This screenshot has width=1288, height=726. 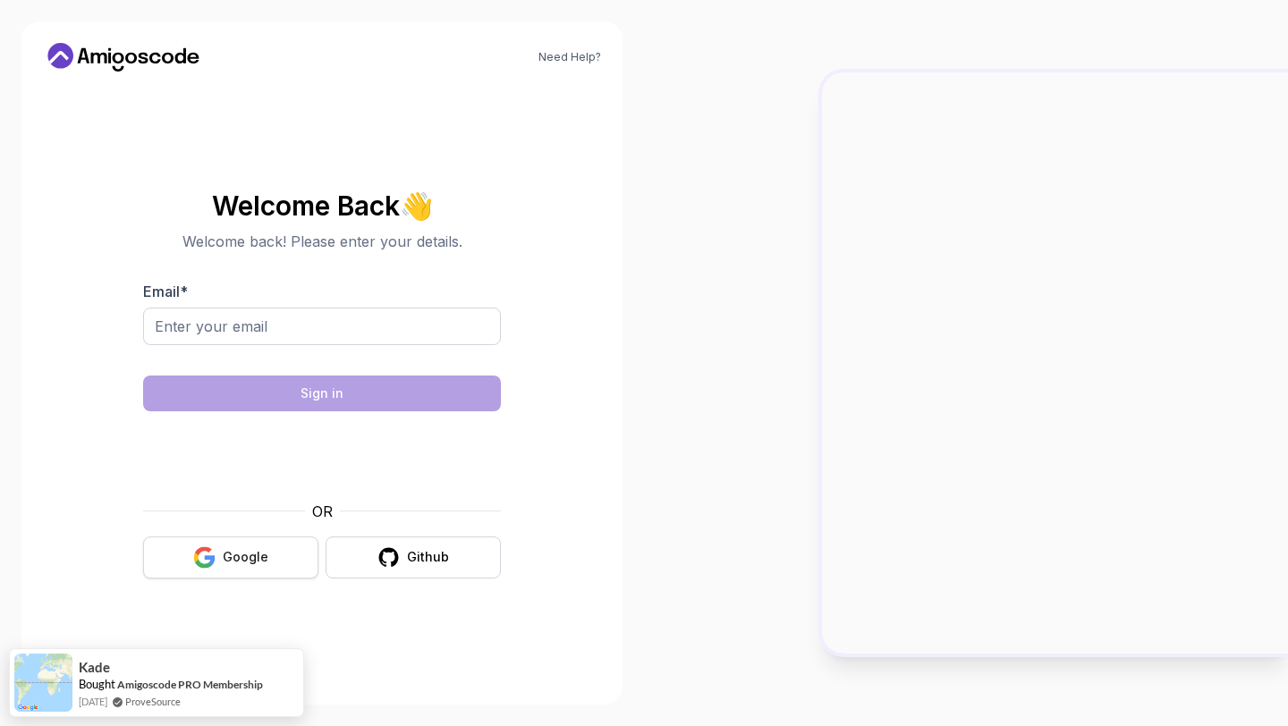 What do you see at coordinates (322, 206) in the screenshot?
I see `h2: Welcome Back` at bounding box center [322, 206].